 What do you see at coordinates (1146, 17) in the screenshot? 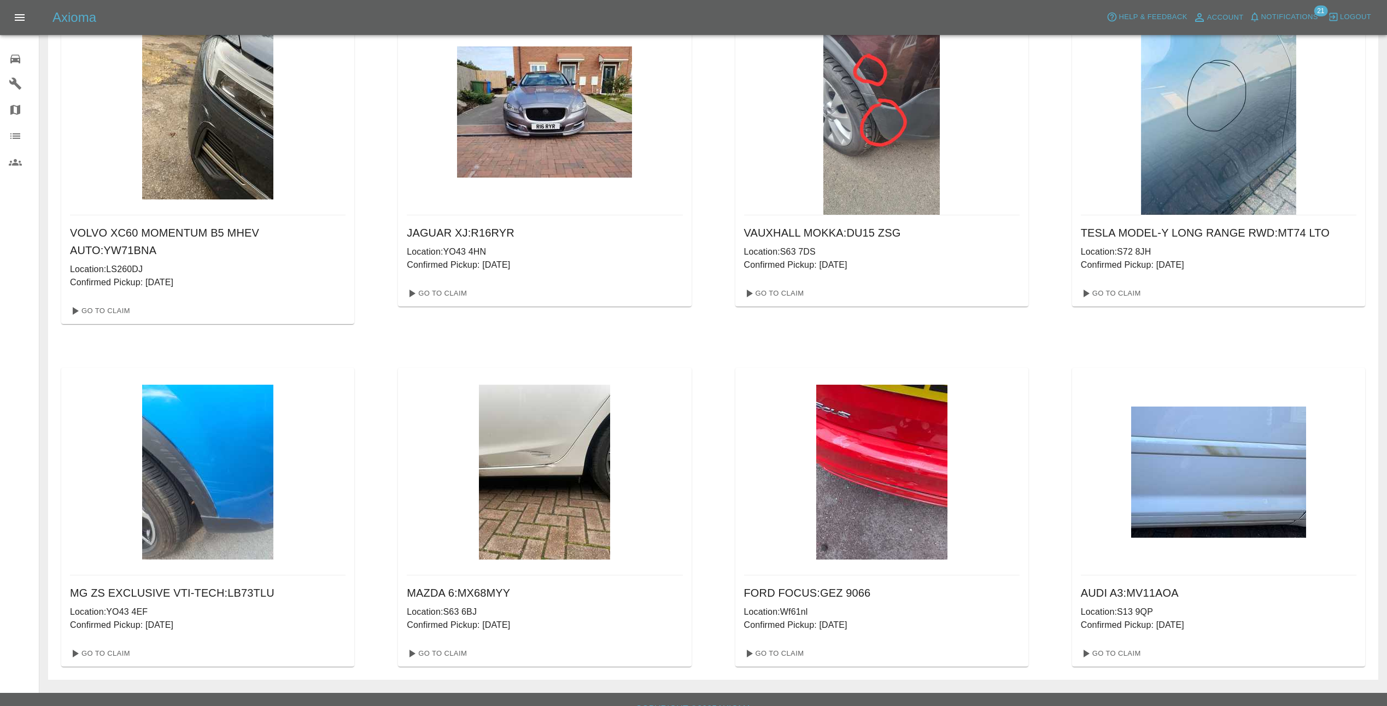
I see `button: Help & Feedback` at bounding box center [1146, 17].